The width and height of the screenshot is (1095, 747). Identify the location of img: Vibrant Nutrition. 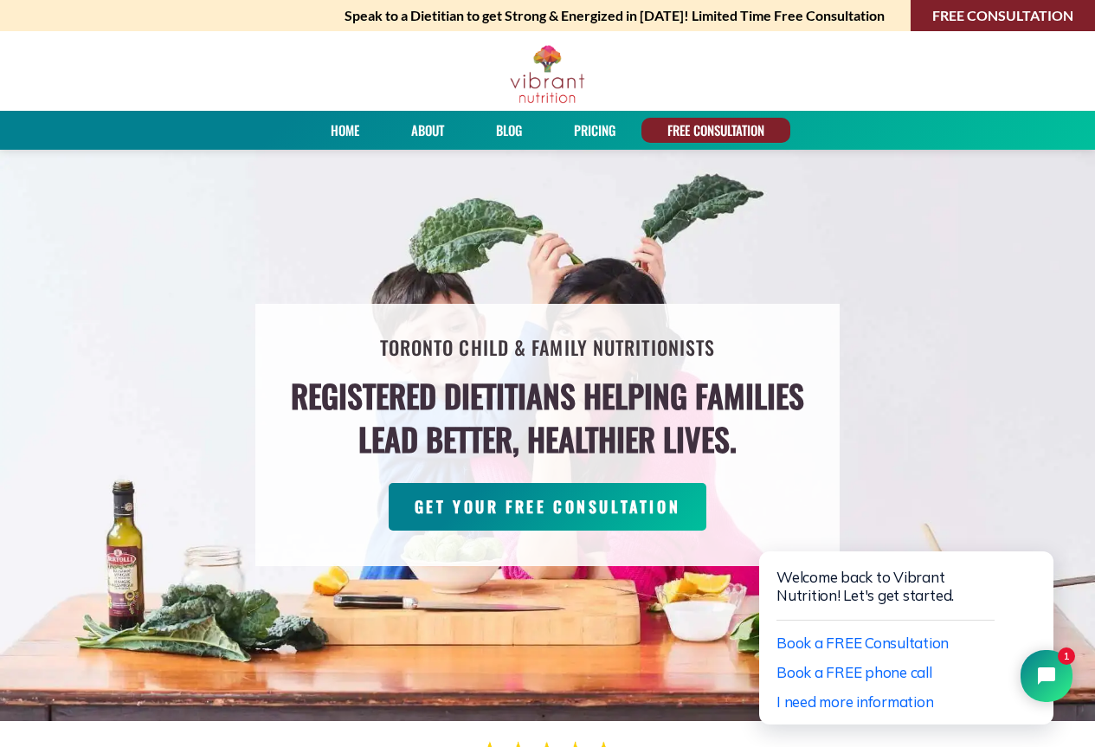
(547, 74).